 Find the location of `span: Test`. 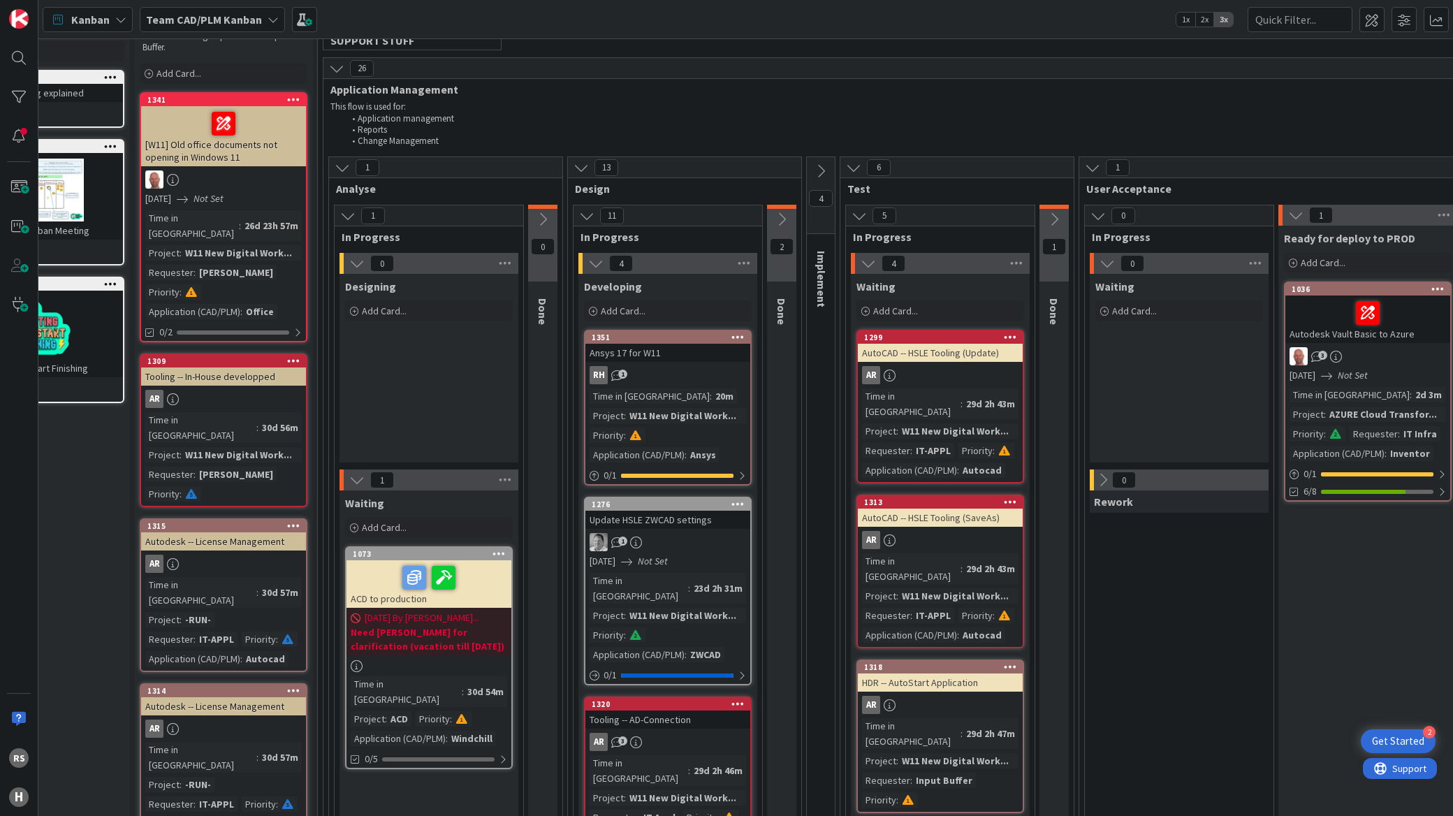

span: Test is located at coordinates (951, 189).